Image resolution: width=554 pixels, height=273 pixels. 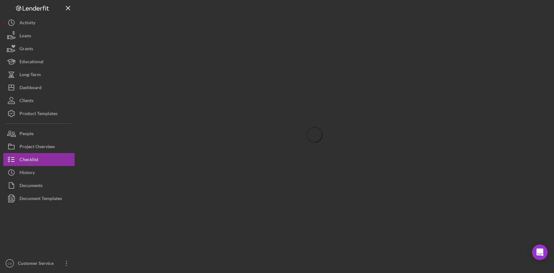 What do you see at coordinates (27, 23) in the screenshot?
I see `div: Activity` at bounding box center [27, 23].